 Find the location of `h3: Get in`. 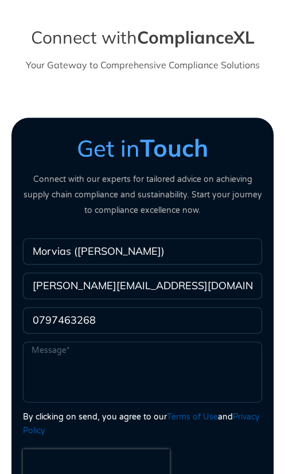

h3: Get in is located at coordinates (142, 148).